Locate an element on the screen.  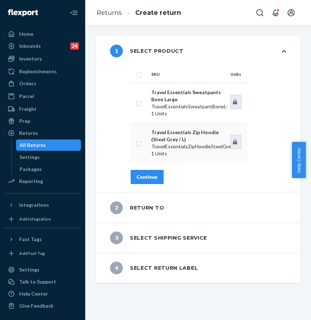
span: 2 is located at coordinates (116, 208).